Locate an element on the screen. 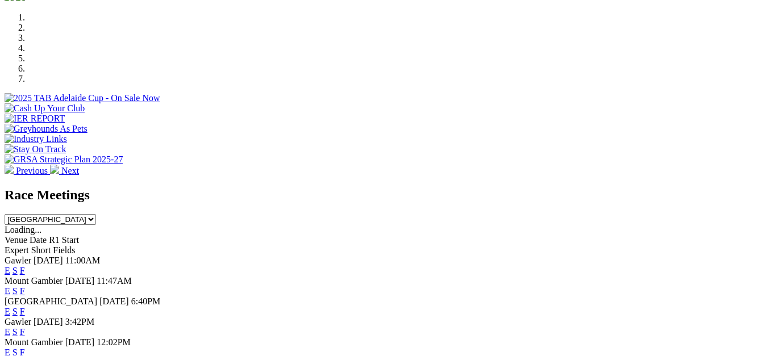 This screenshot has height=356, width=763. span: Venue is located at coordinates (16, 240).